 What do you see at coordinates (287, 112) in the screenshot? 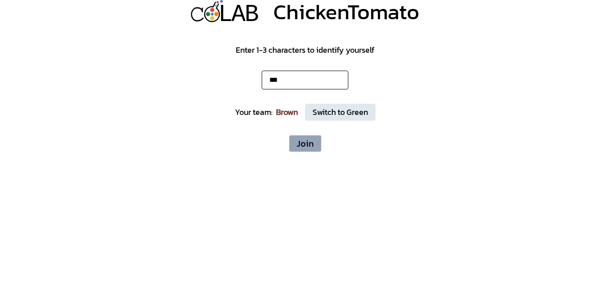
I see `div: Brown` at bounding box center [287, 112].